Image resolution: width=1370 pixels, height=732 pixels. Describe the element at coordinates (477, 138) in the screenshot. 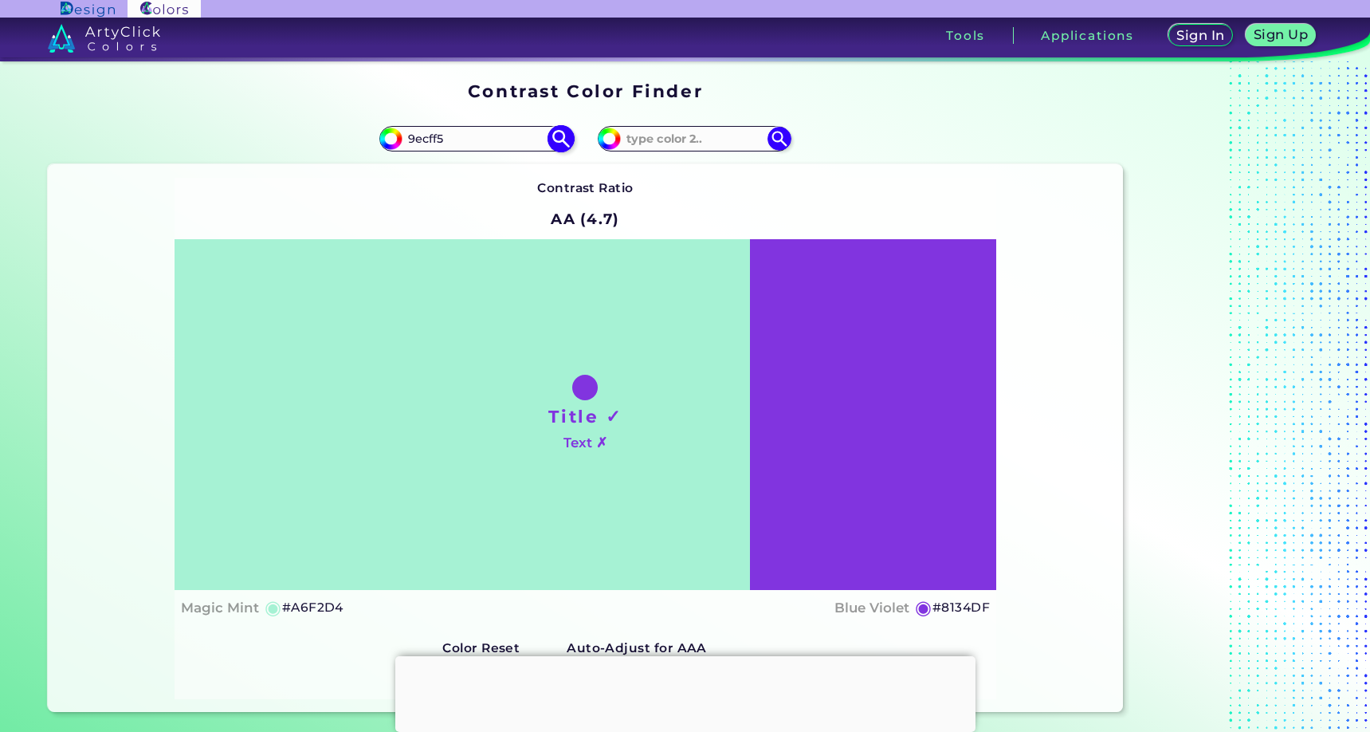

I see `input: type color 1..` at that location.